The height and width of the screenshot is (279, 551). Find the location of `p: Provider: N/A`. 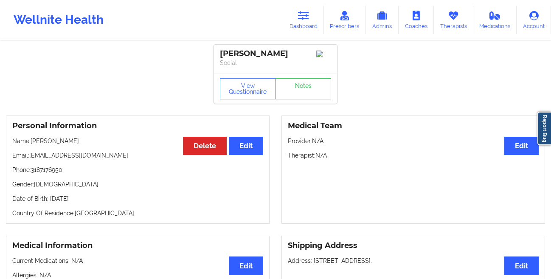

p: Provider: N/A is located at coordinates (413, 141).